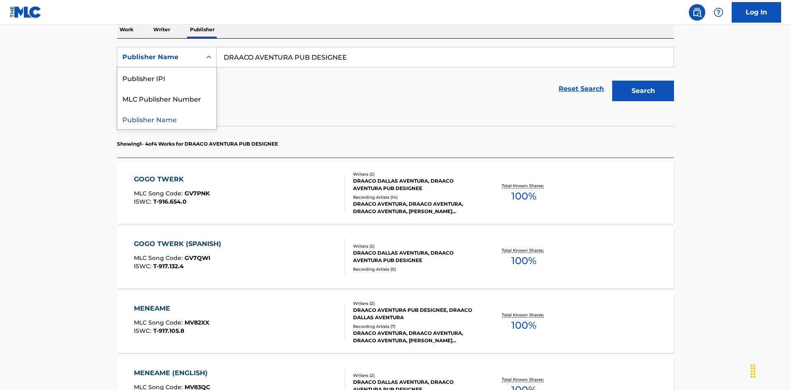  I want to click on div: GOGO TWERK, so click(172, 180).